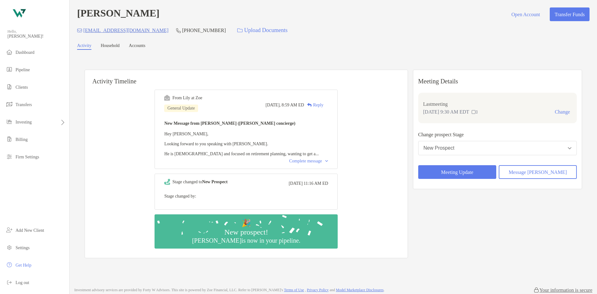 This screenshot has height=294, width=597. What do you see at coordinates (27, 157) in the screenshot?
I see `span: Firm Settings` at bounding box center [27, 157].